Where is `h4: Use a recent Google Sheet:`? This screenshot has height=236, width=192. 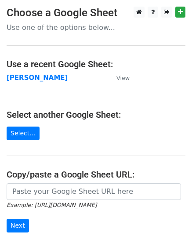 h4: Use a recent Google Sheet: is located at coordinates (96, 64).